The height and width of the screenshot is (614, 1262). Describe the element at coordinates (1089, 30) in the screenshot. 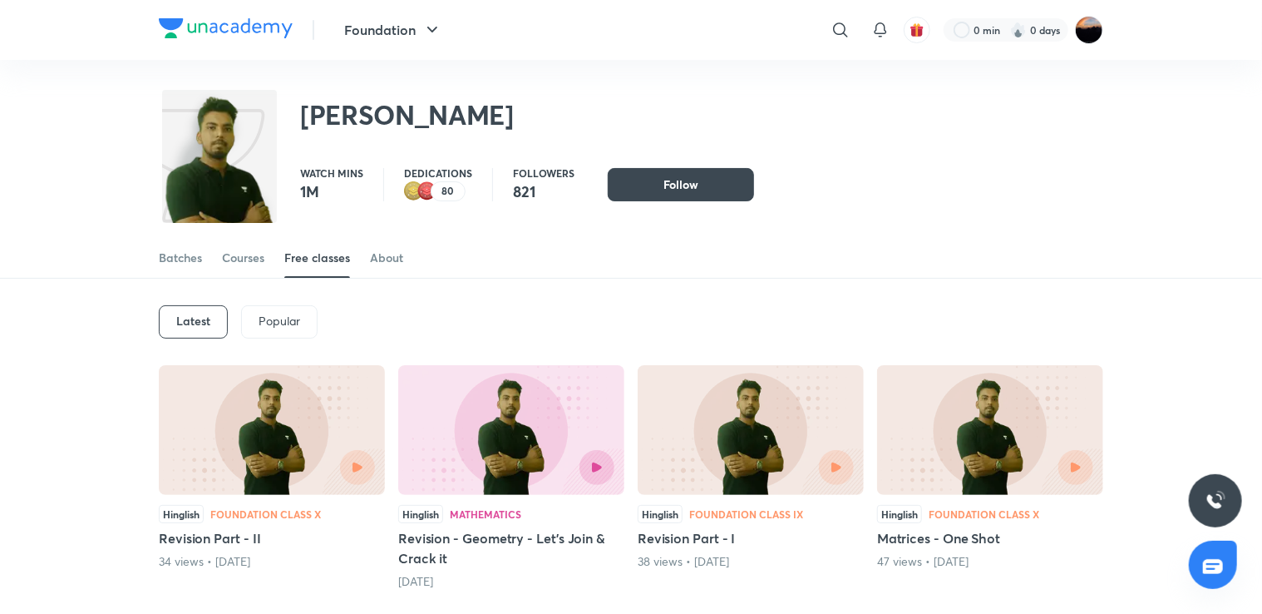

I see `img: ANTARIP ভৌতবিজ্ঞান` at that location.